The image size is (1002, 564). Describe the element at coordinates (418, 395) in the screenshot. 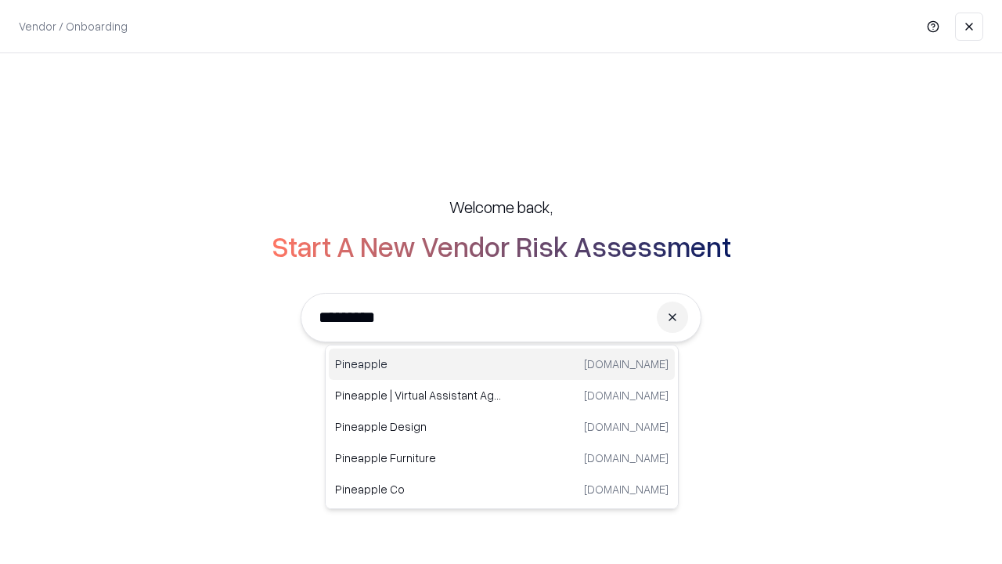

I see `p: Pineapple | Virtual Assistant Agency` at that location.